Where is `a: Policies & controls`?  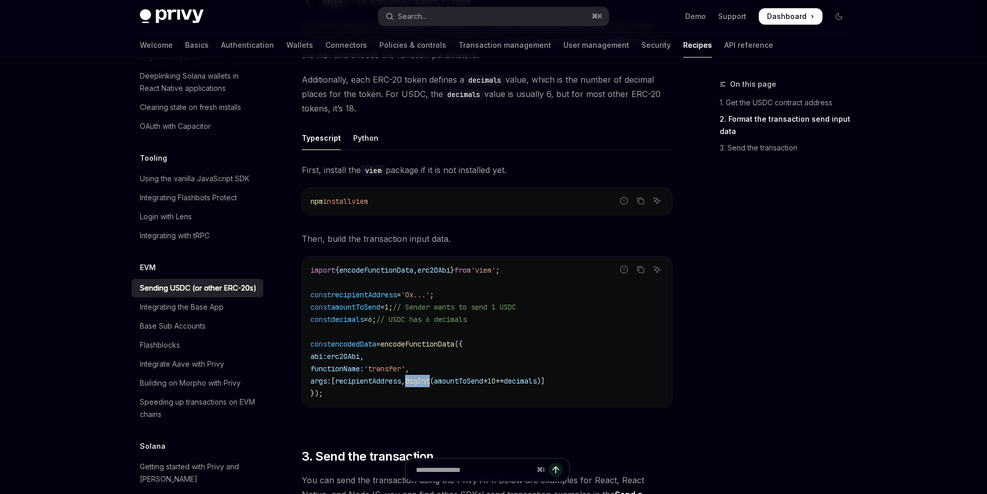
a: Policies & controls is located at coordinates (413, 45).